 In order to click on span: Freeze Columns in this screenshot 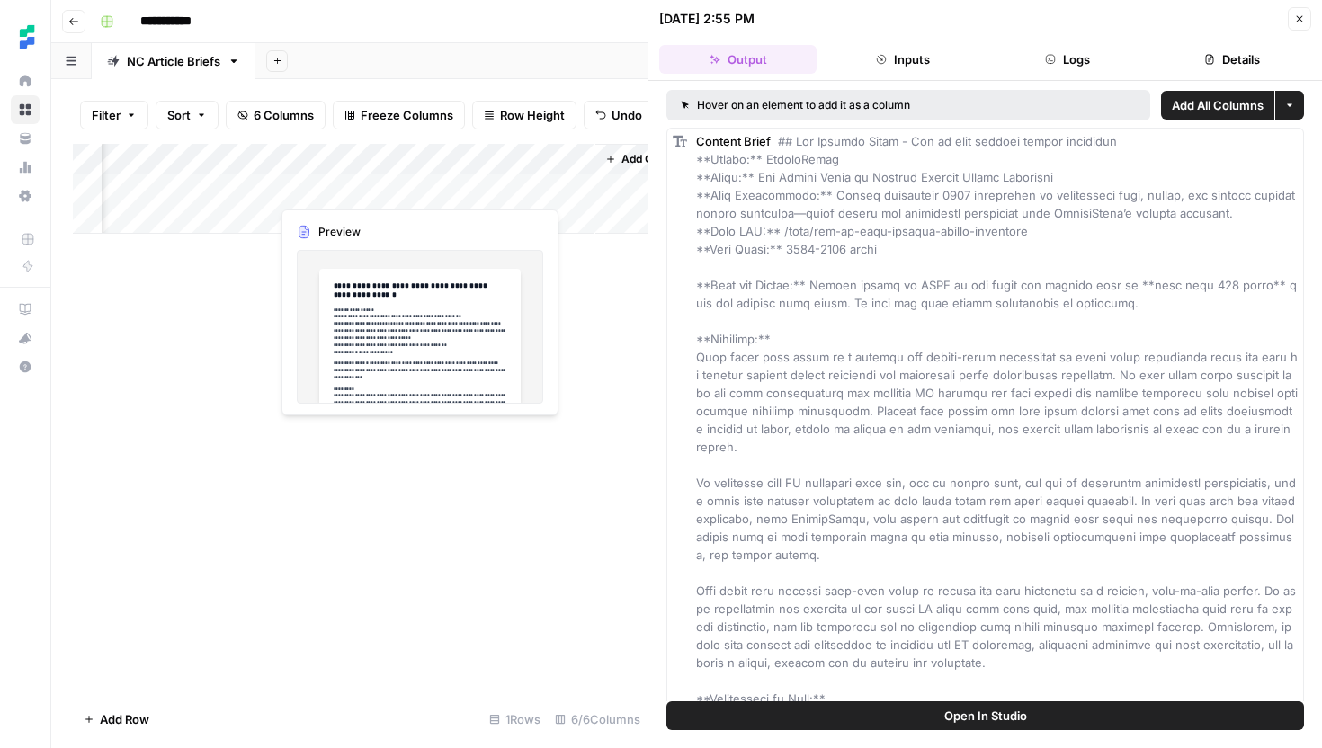, I will do `click(407, 115)`.